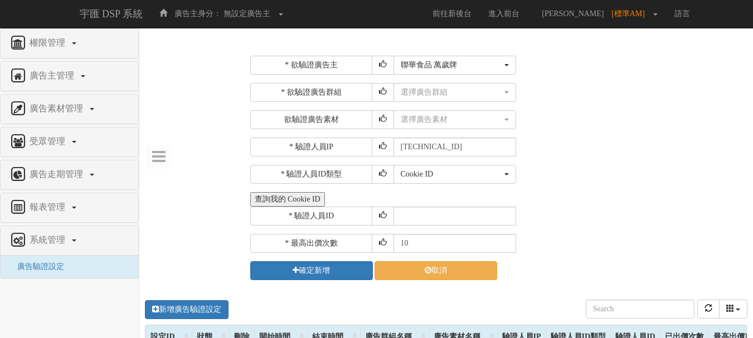 The image size is (753, 338). I want to click on span: 廣告主管理, so click(53, 75).